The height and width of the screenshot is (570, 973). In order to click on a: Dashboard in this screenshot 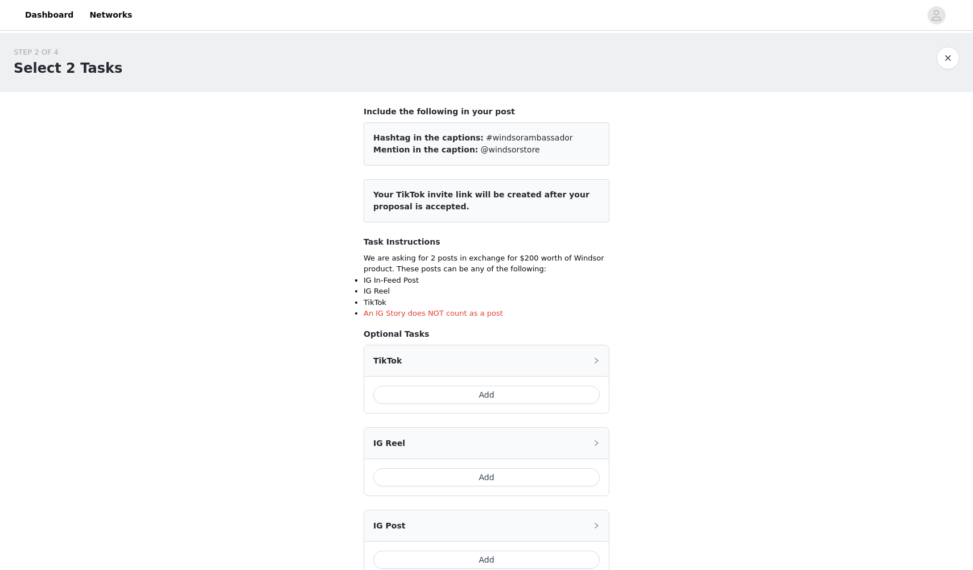, I will do `click(49, 15)`.